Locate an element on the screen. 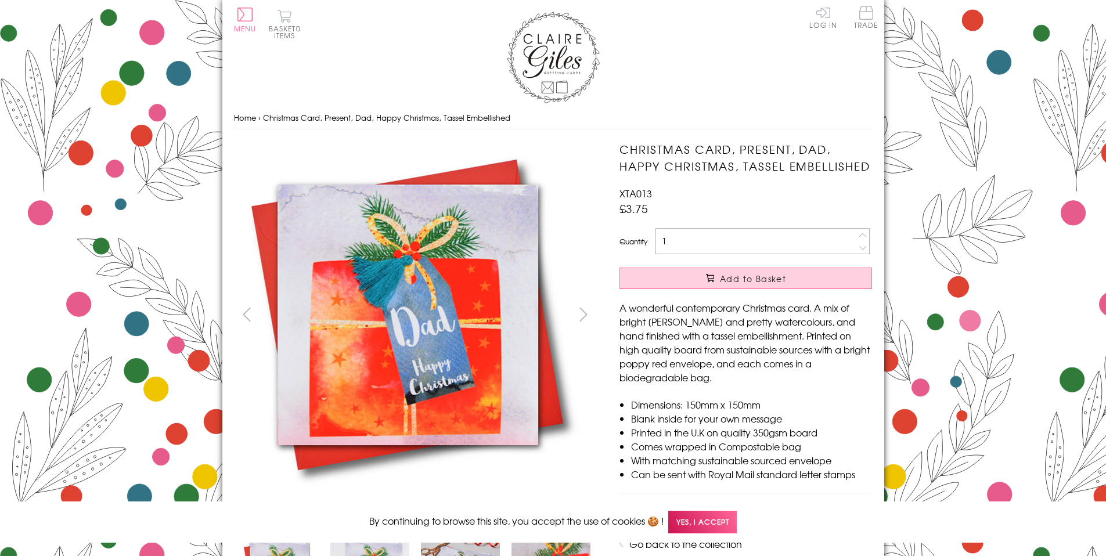 The width and height of the screenshot is (1106, 556). nav: breadcrumbs is located at coordinates (553, 118).